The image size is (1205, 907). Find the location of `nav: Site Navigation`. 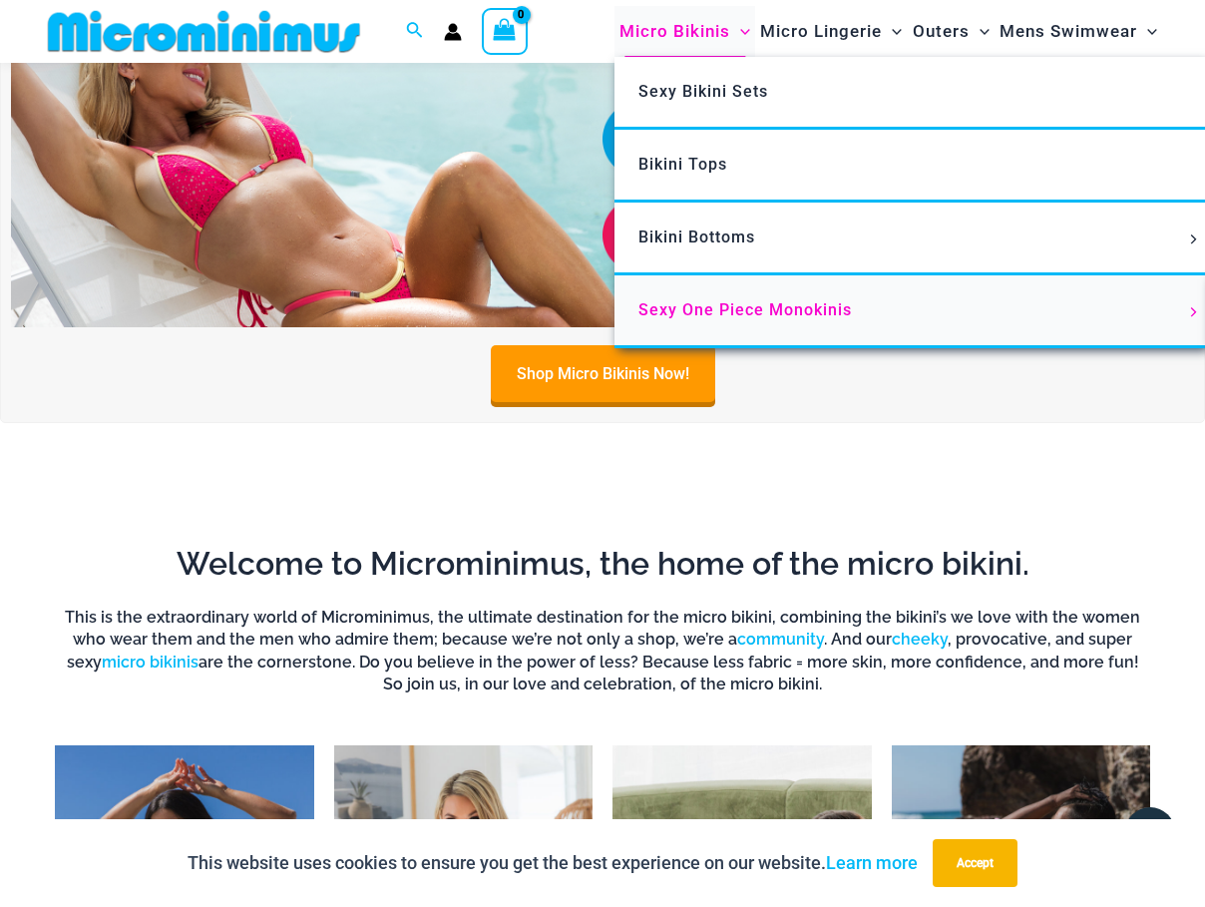

nav: Site Navigation is located at coordinates (888, 31).